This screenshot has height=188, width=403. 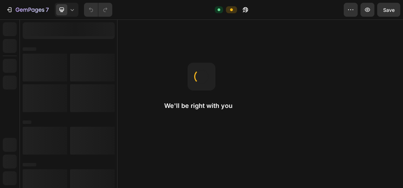 I want to click on span: Save, so click(x=389, y=10).